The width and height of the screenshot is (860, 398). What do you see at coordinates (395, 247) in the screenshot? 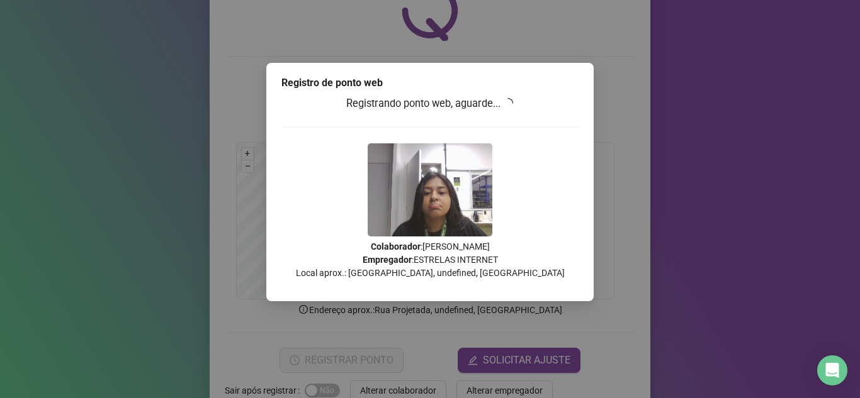
I see `strong: Colaborador` at bounding box center [395, 247].